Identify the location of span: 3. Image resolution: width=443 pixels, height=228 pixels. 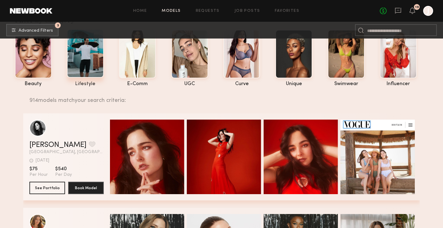
(58, 25).